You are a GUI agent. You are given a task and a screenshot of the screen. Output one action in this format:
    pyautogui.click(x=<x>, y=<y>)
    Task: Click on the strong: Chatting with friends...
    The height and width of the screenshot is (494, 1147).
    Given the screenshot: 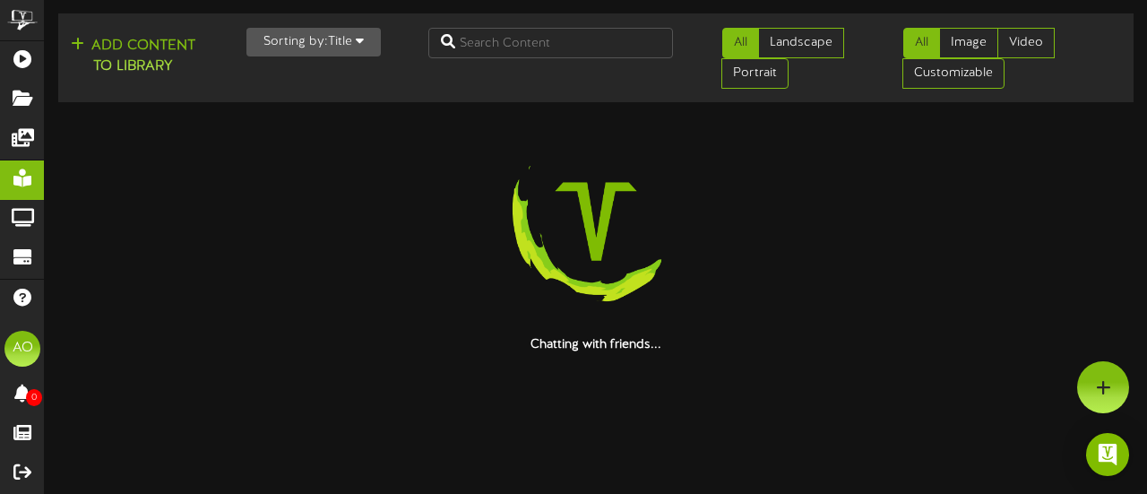 What is the action you would take?
    pyautogui.click(x=596, y=344)
    